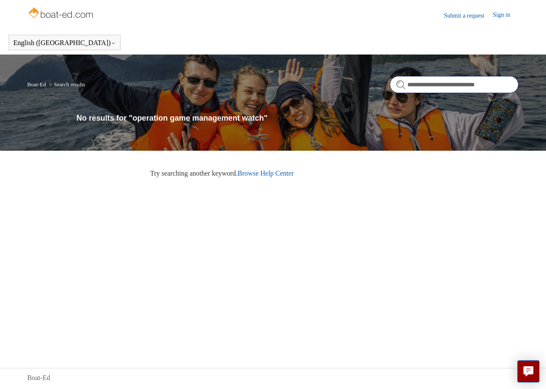  What do you see at coordinates (335, 174) in the screenshot?
I see `p: Try searching another keyword.` at bounding box center [335, 174].